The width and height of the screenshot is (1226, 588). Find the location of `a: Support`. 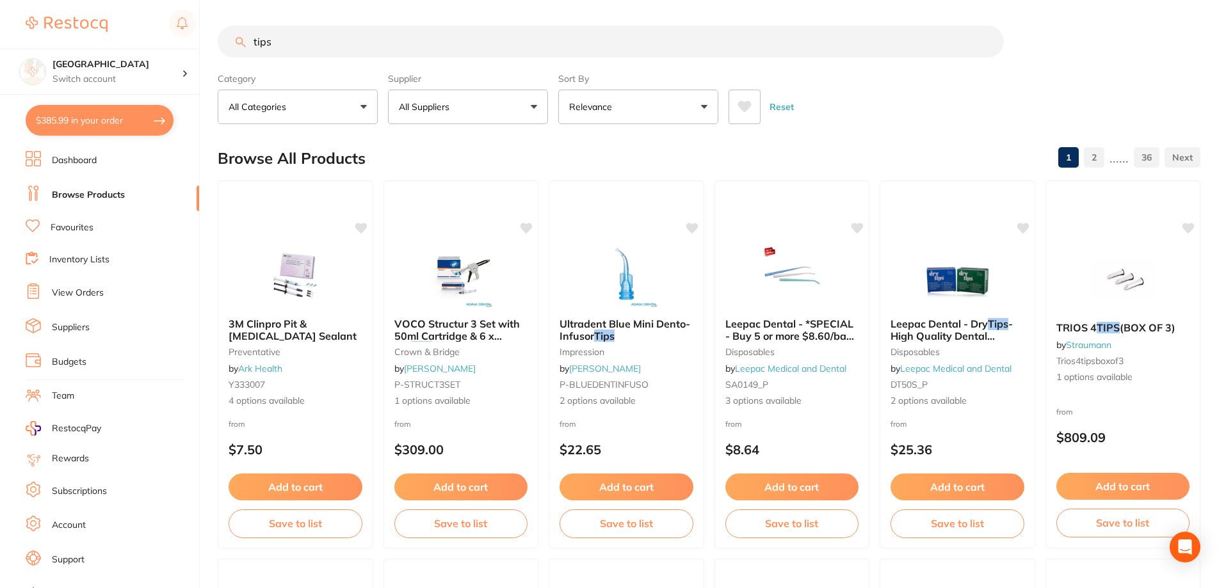

a: Support is located at coordinates (68, 560).